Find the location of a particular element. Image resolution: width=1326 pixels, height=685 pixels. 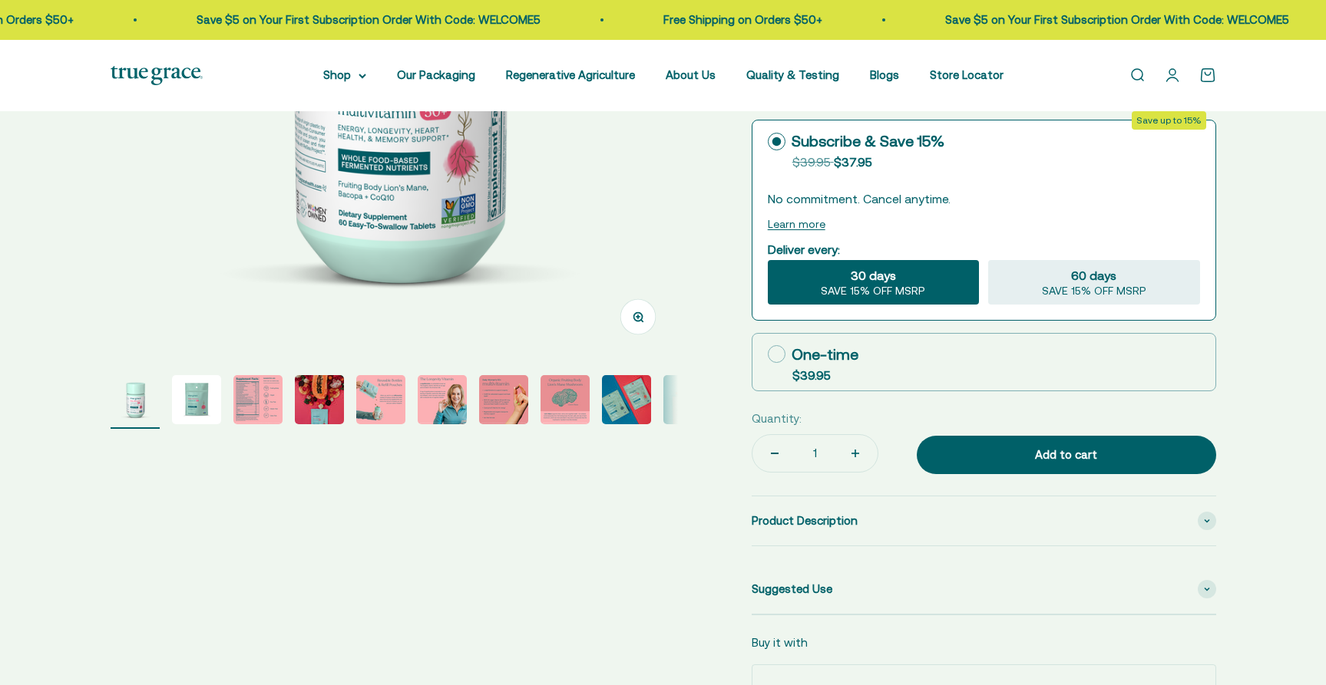

button: Go to item 2 is located at coordinates (196, 402).